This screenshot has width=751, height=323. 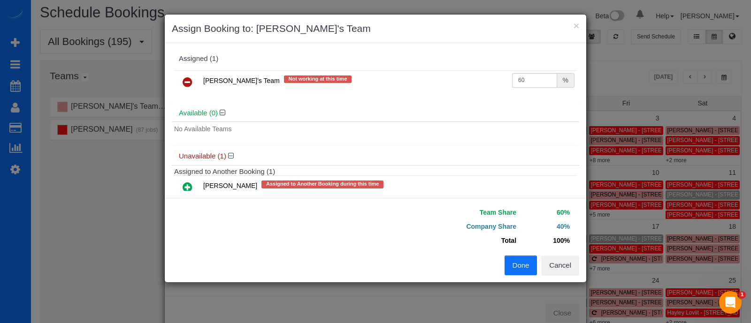 What do you see at coordinates (375, 156) in the screenshot?
I see `h4: Unavailable (1)` at bounding box center [375, 156].